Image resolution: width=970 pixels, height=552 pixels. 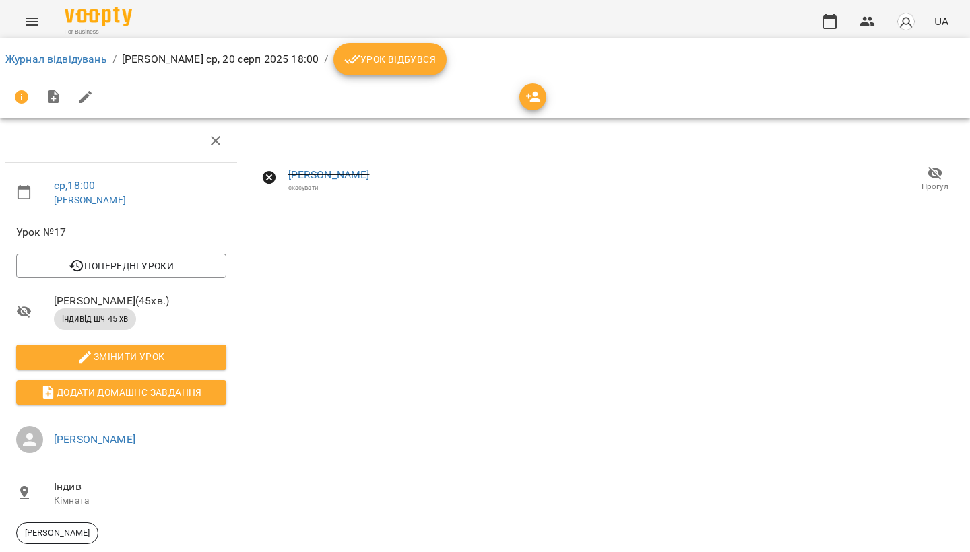 I want to click on span: Додати домашнє завдання, so click(x=121, y=393).